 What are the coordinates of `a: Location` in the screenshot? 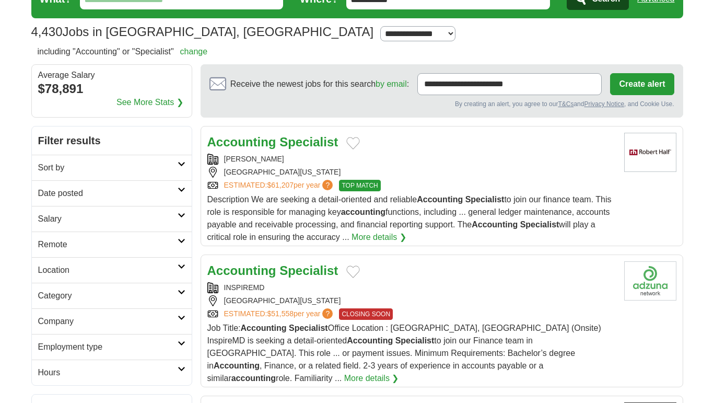 It's located at (112, 269).